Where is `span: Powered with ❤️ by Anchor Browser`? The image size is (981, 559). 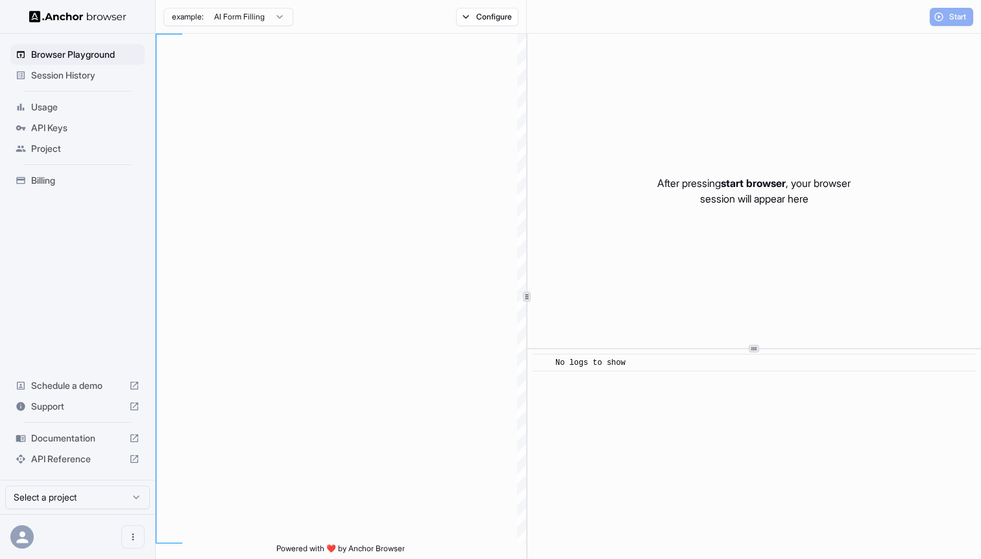 span: Powered with ❤️ by Anchor Browser is located at coordinates (341, 551).